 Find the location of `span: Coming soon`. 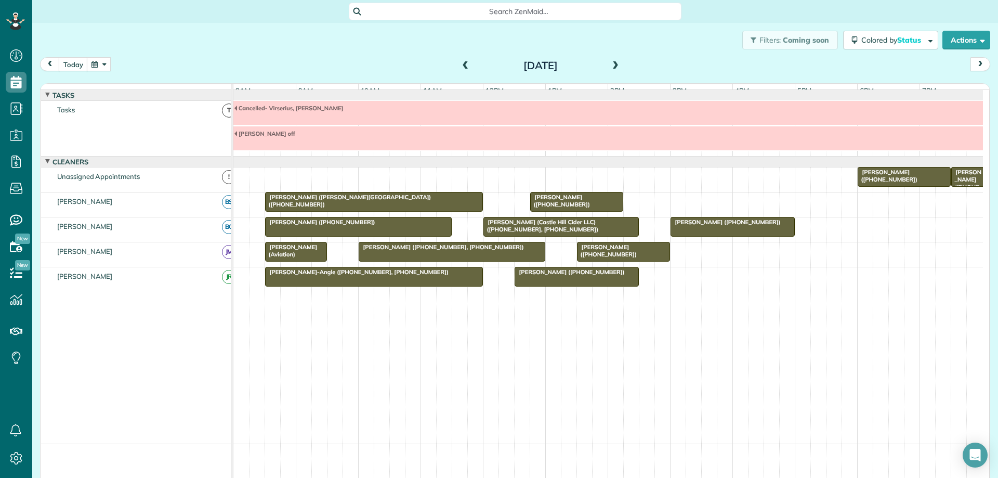

span: Coming soon is located at coordinates (806, 40).